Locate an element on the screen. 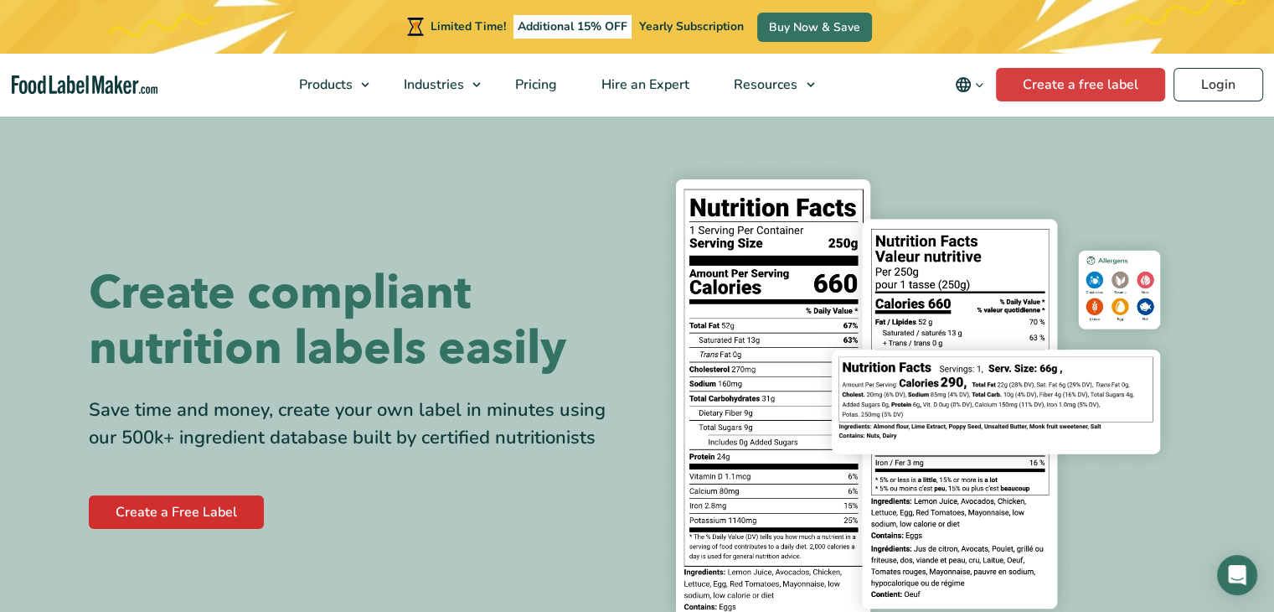  button: Change language is located at coordinates (969, 85).